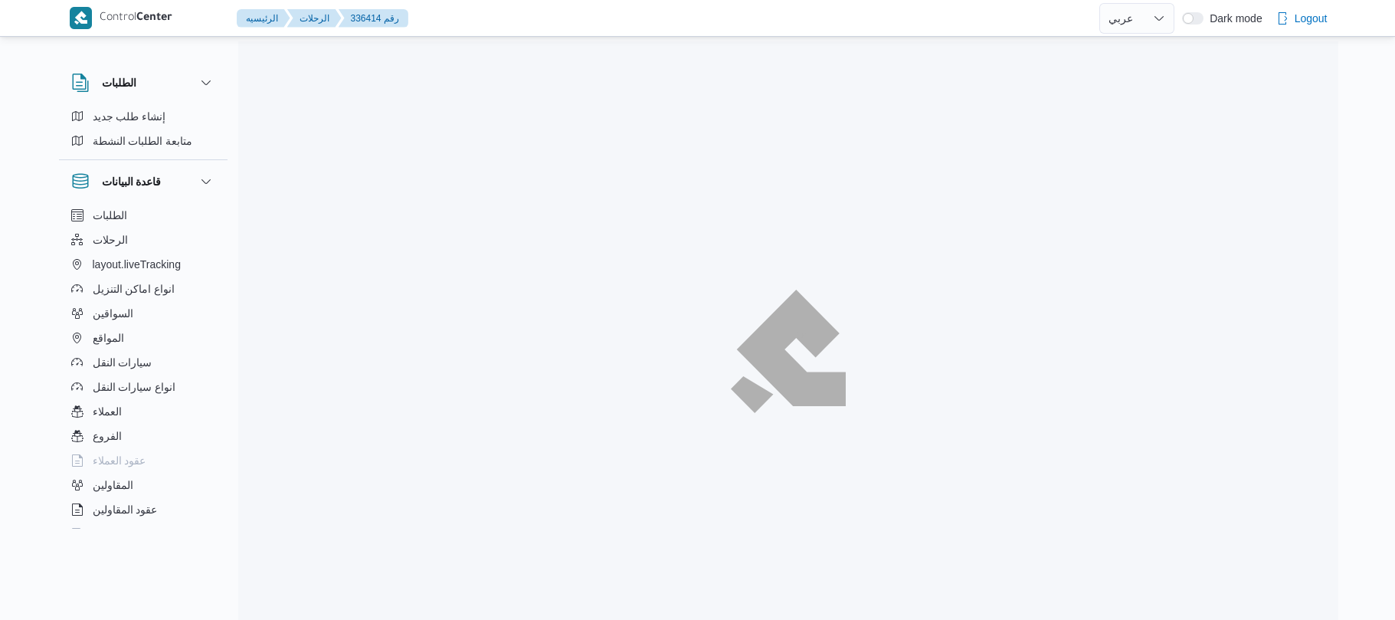  I want to click on button: متابعة الطلبات النشطة, so click(143, 141).